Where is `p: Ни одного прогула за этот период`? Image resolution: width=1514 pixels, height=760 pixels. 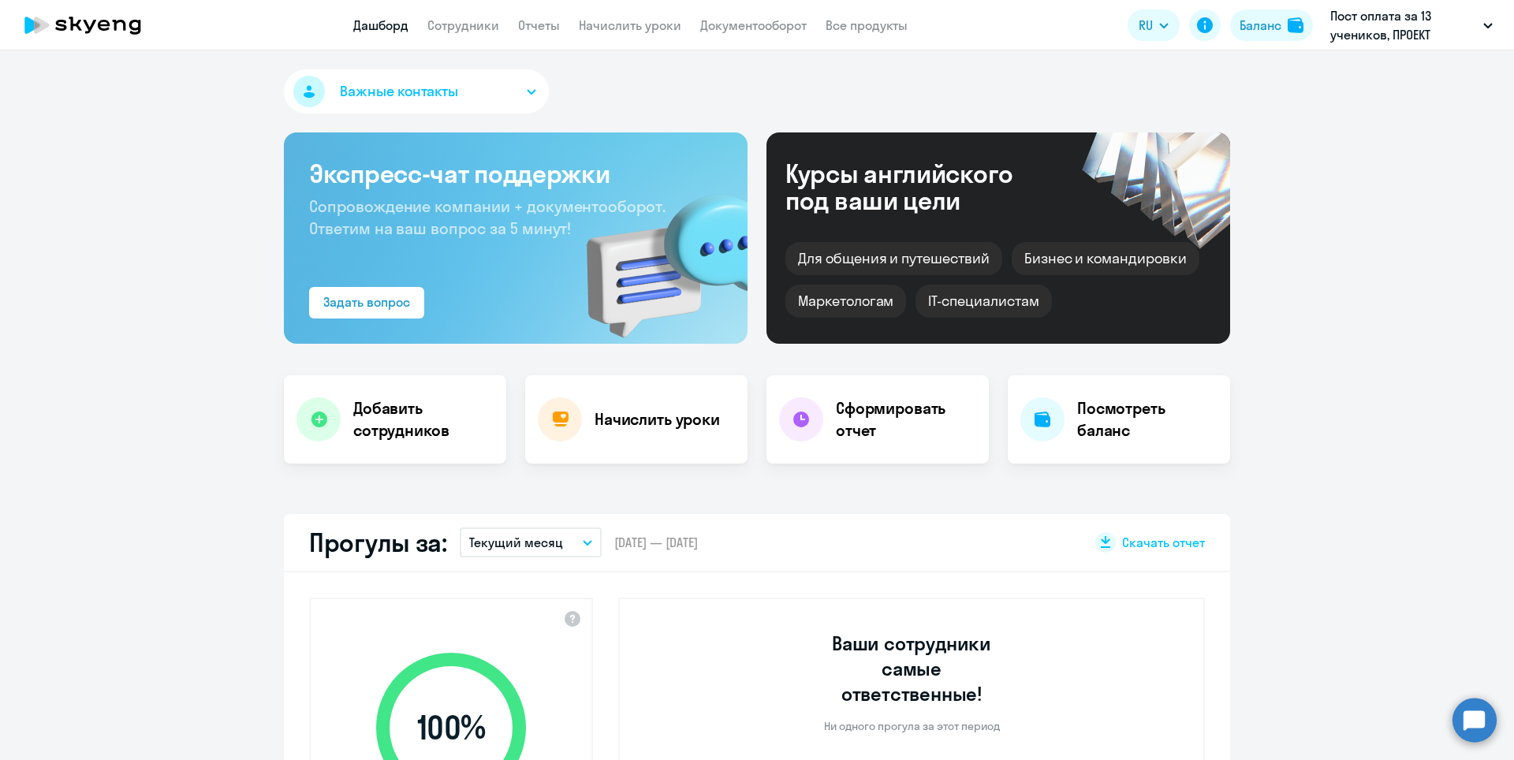 p: Ни одного прогула за этот период is located at coordinates (912, 726).